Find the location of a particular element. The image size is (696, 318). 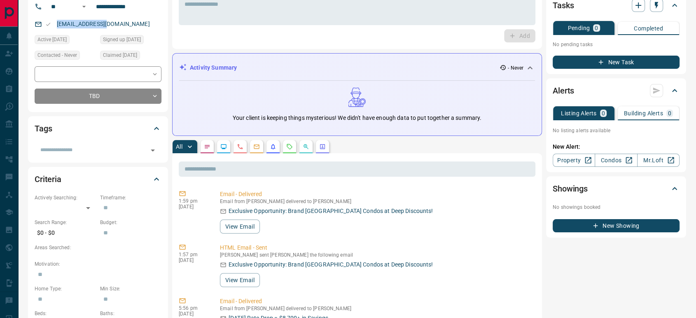

p: 1:57 pm is located at coordinates (193, 255).